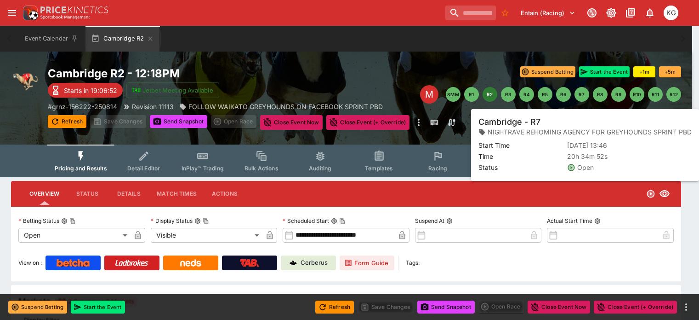 The height and width of the screenshot is (320, 699). I want to click on button: Jetbet Meeting Available, so click(173, 90).